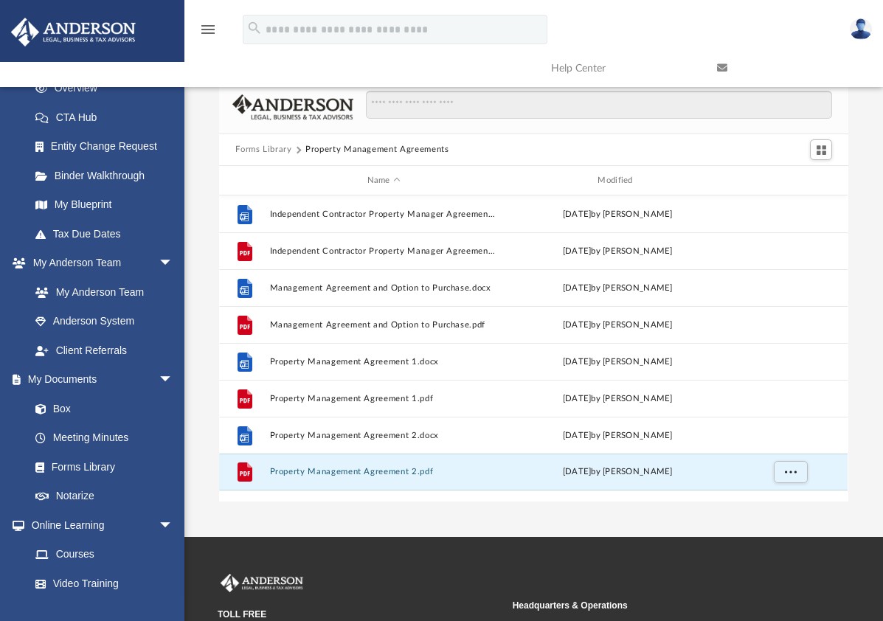 Image resolution: width=883 pixels, height=621 pixels. What do you see at coordinates (100, 584) in the screenshot?
I see `a: Video Training` at bounding box center [100, 584].